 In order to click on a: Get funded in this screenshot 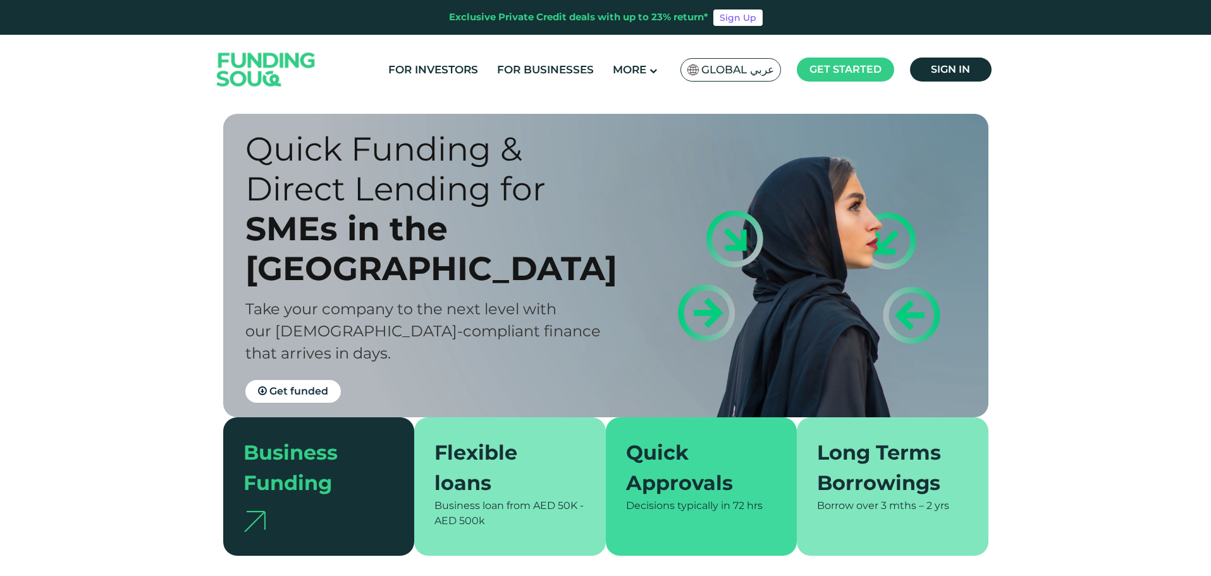, I will do `click(293, 391)`.